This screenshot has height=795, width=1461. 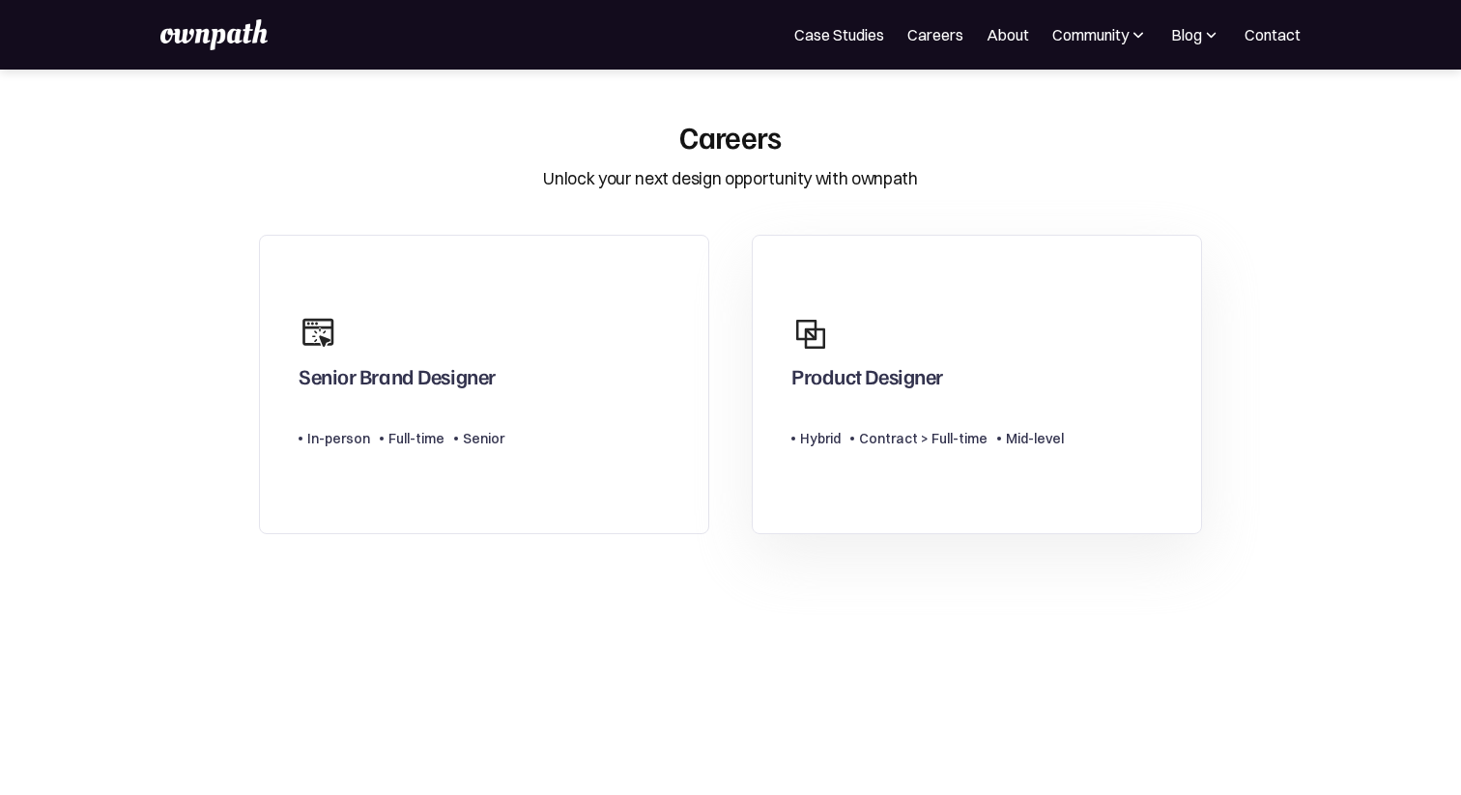 I want to click on a: Senior Brand DesignerIn-personFull-timeSenior, so click(x=484, y=385).